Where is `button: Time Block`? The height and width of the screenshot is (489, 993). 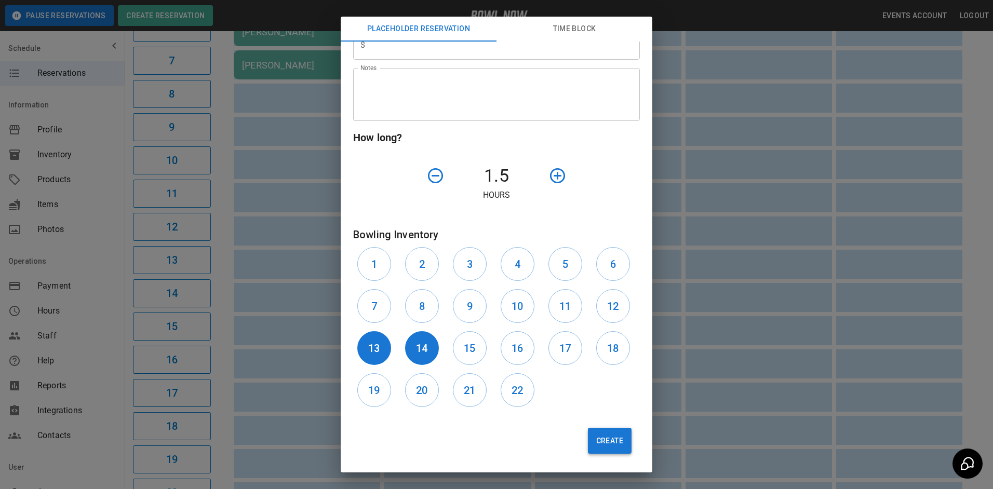
button: Time Block is located at coordinates (575, 29).